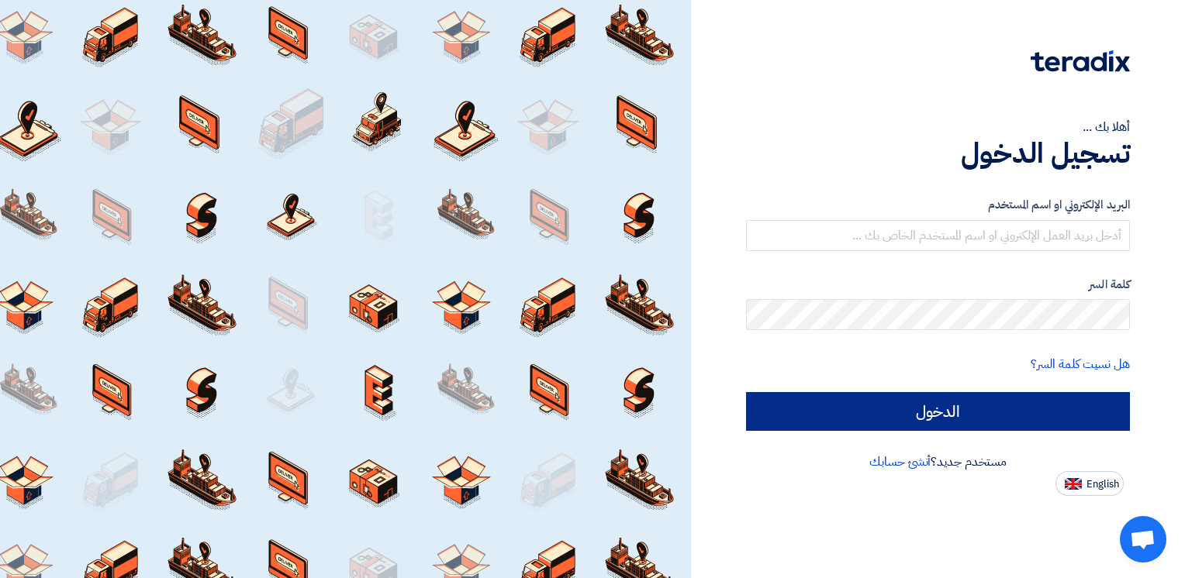 The width and height of the screenshot is (1185, 578). Describe the element at coordinates (899, 462) in the screenshot. I see `a: أنشئ حسابك` at that location.